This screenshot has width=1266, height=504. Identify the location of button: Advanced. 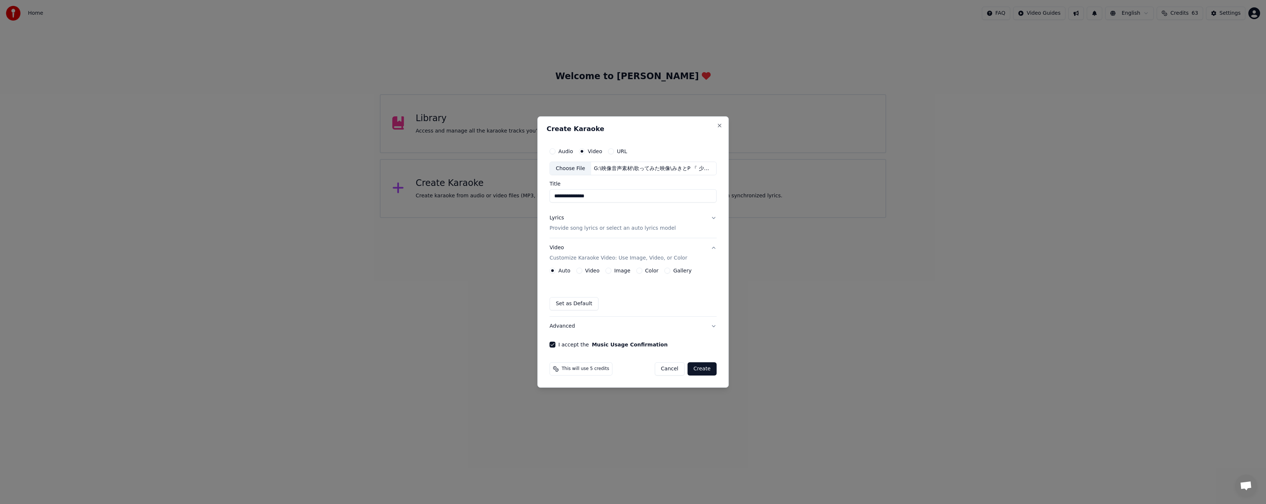
(633, 326).